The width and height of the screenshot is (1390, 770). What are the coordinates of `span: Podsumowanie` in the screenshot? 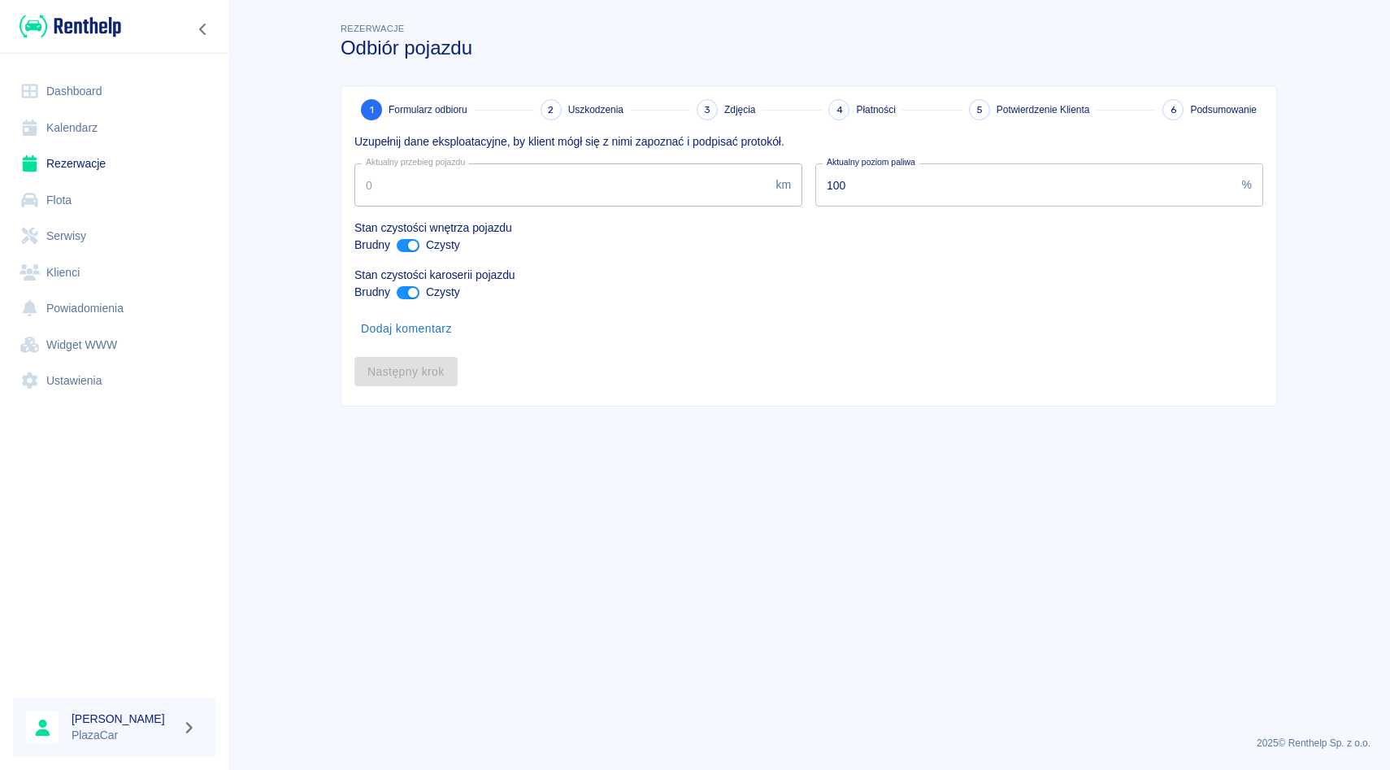 It's located at (1223, 110).